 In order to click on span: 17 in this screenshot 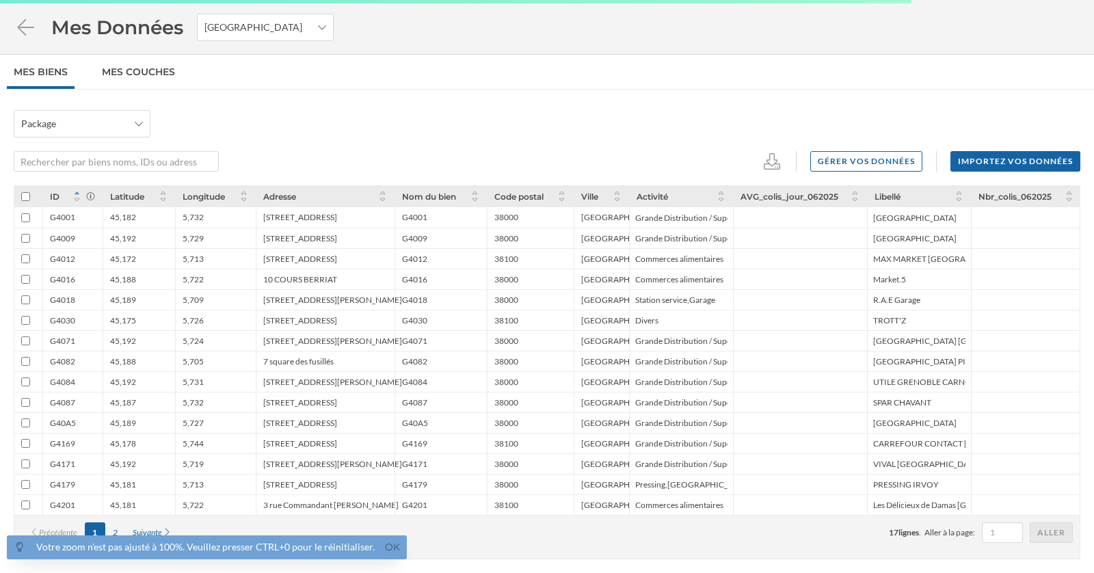, I will do `click(894, 532)`.